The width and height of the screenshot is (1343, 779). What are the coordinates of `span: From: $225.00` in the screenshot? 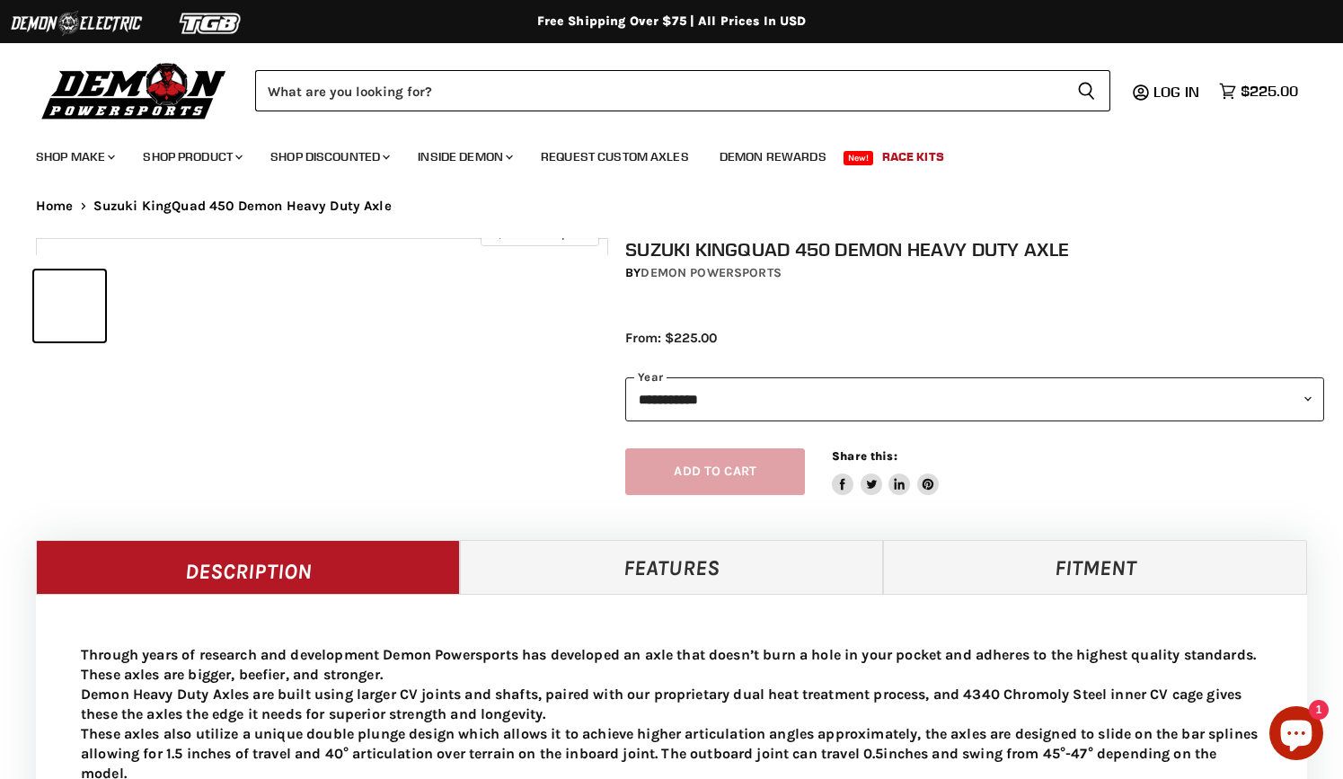 It's located at (671, 338).